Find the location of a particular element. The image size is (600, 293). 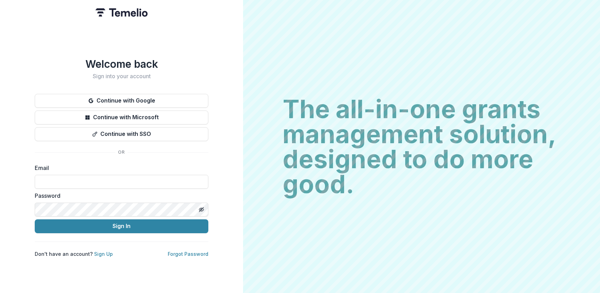

a: Sign Up is located at coordinates (103, 253).